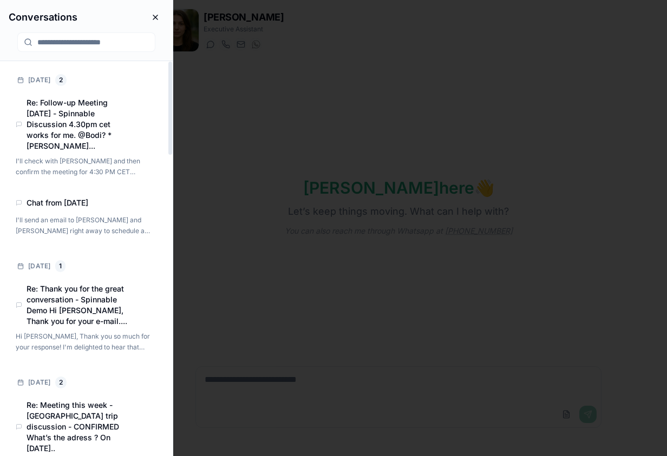 Image resolution: width=667 pixels, height=456 pixels. What do you see at coordinates (43, 17) in the screenshot?
I see `h3: Conversations` at bounding box center [43, 17].